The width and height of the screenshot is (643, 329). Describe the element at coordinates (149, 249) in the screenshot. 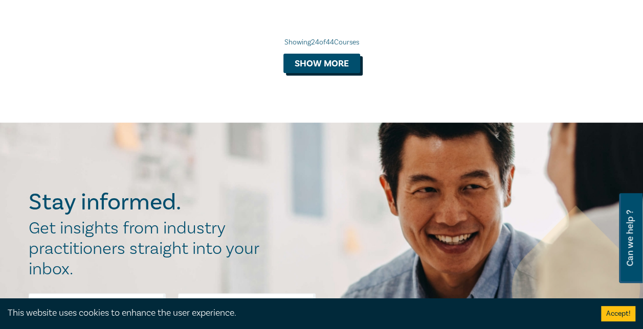

I see `h2: Get insights from industry practitioners straight into your inbox.` at that location.